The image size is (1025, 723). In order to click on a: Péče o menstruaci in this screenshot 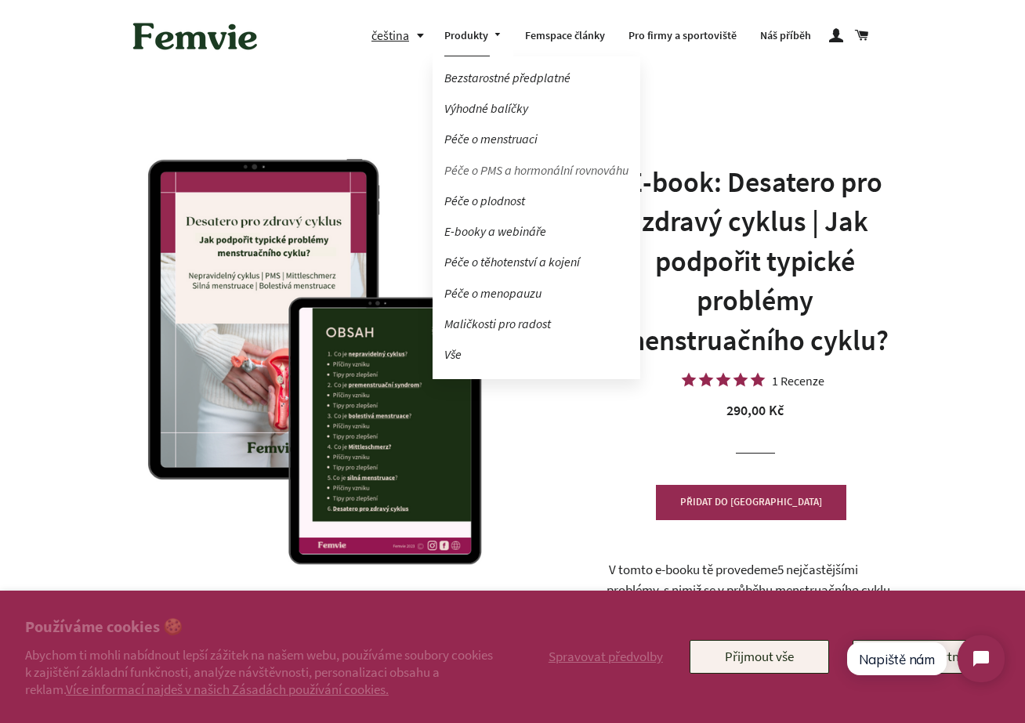, I will do `click(536, 139)`.